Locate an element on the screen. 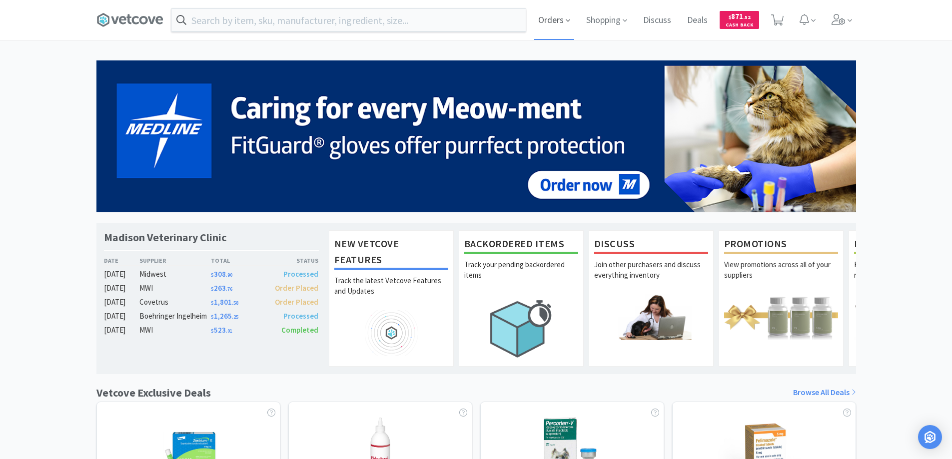  span: Completed is located at coordinates (300, 330).